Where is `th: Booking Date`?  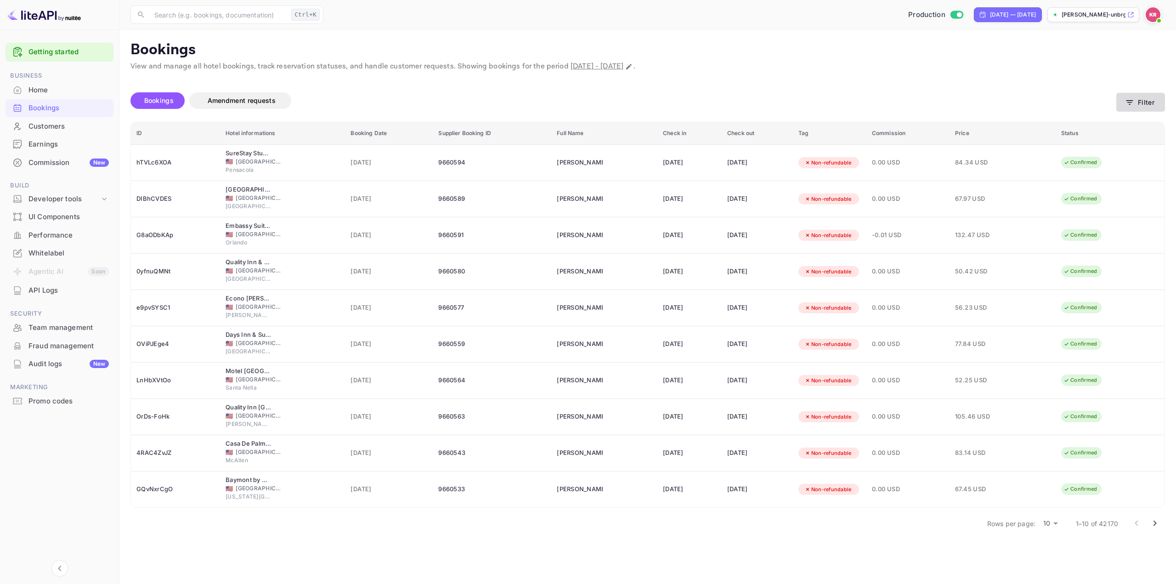 th: Booking Date is located at coordinates (389, 133).